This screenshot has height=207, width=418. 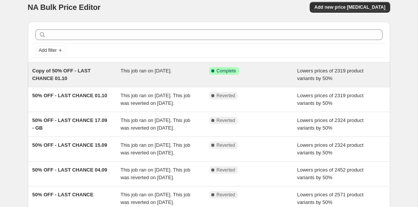 What do you see at coordinates (64, 7) in the screenshot?
I see `span: NA Bulk Price Editor` at bounding box center [64, 7].